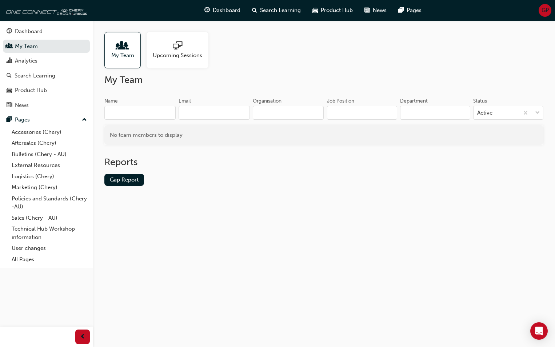 The width and height of the screenshot is (555, 347). I want to click on span: Upcoming Sessions, so click(177, 55).